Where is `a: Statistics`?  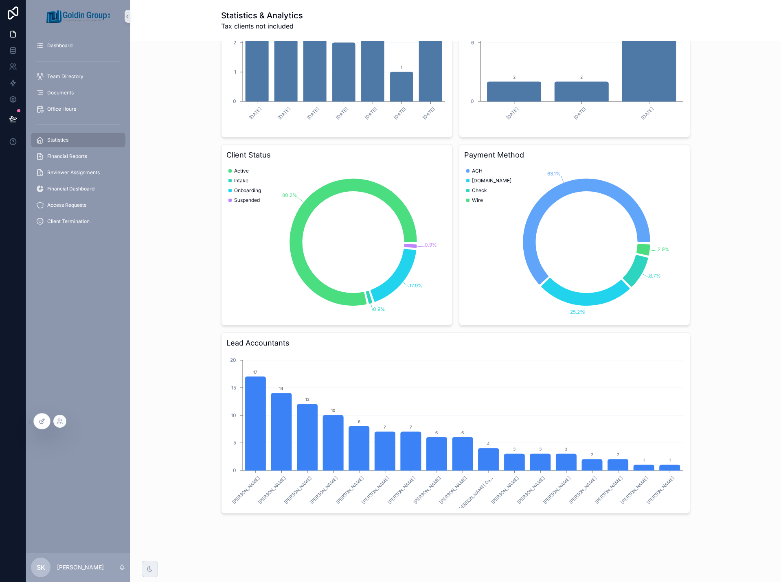 a: Statistics is located at coordinates (78, 140).